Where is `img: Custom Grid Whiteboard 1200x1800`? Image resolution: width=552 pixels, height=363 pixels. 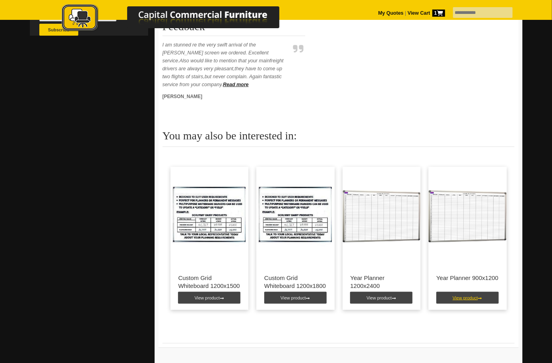 img: Custom Grid Whiteboard 1200x1800 is located at coordinates (295, 216).